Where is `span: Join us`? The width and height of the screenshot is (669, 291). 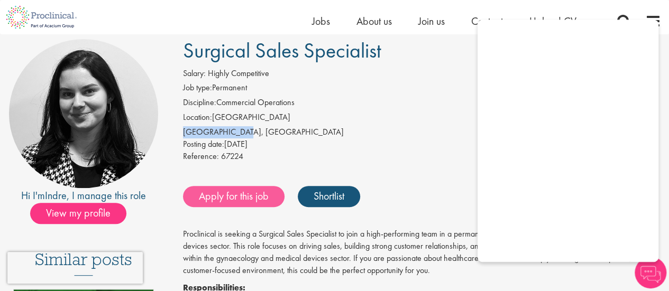 span: Join us is located at coordinates (432, 21).